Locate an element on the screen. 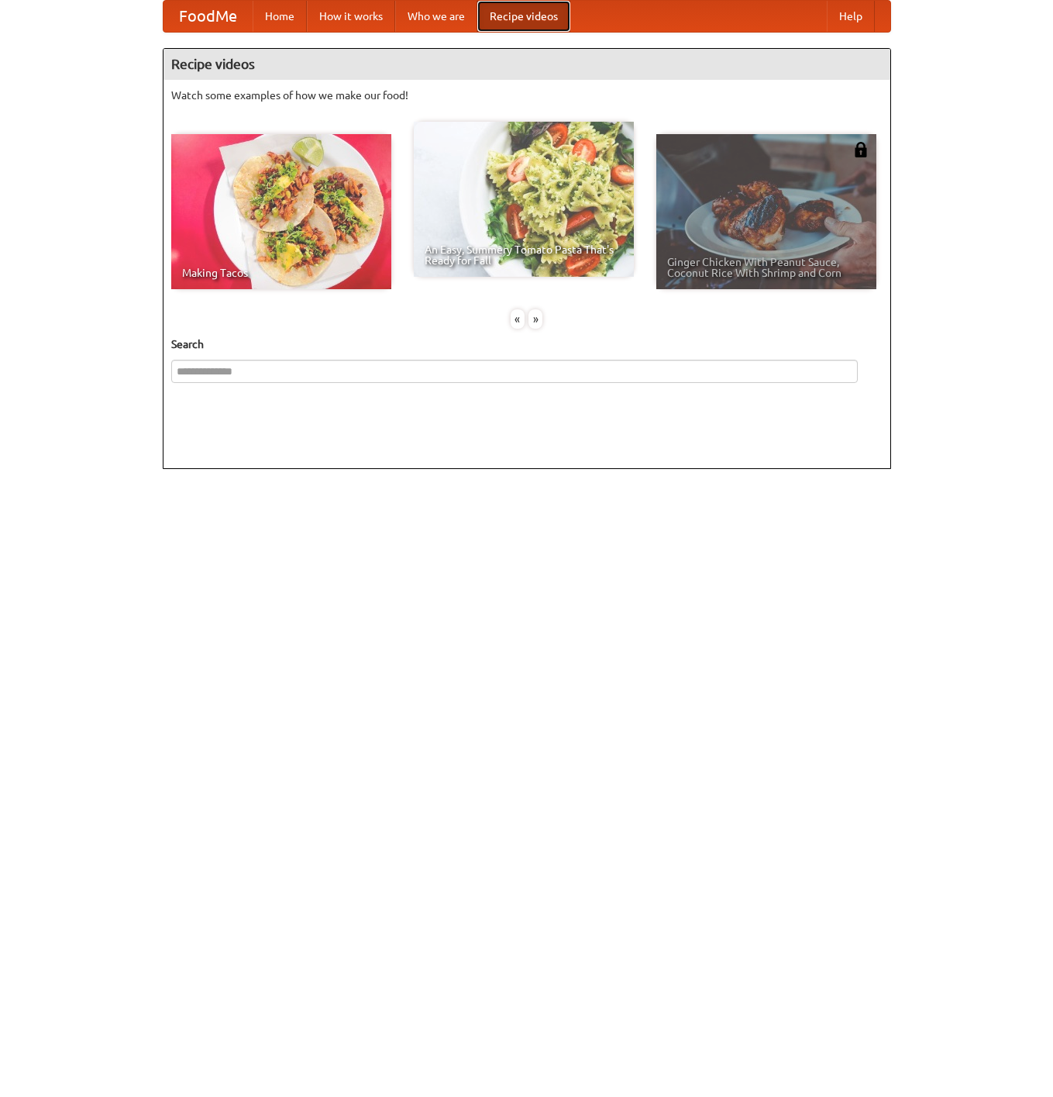 The height and width of the screenshot is (1097, 1053). span: An Easy, Summery Tomato Pasta That's Ready for Fall is located at coordinates (524, 255).